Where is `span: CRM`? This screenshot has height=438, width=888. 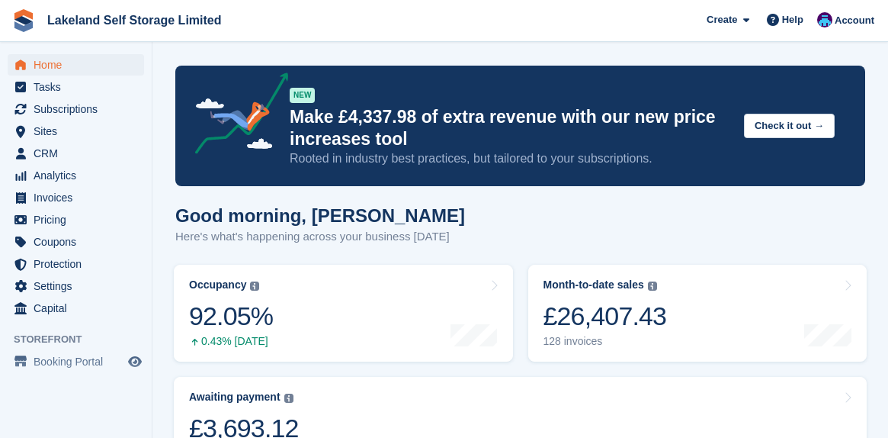
span: CRM is located at coordinates (79, 153).